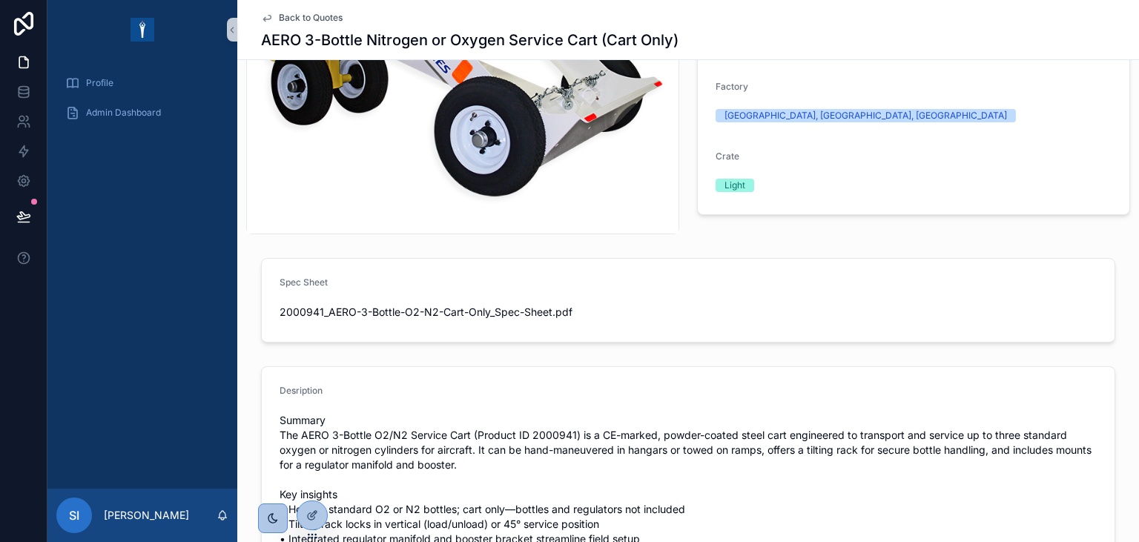 This screenshot has width=1139, height=542. I want to click on span: Factory, so click(732, 86).